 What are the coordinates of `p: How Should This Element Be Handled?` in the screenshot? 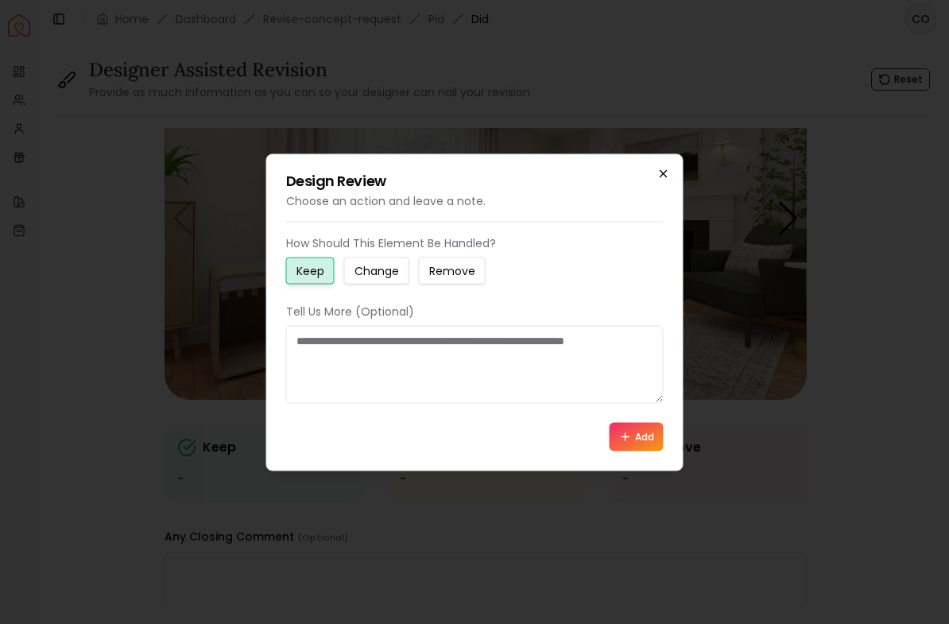 It's located at (475, 242).